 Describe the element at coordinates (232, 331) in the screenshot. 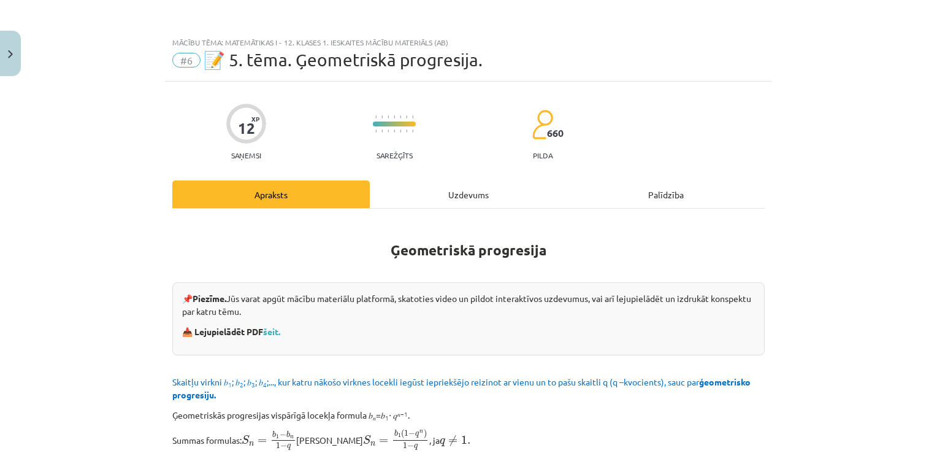

I see `strong: 📥 Lejupielādēt PDF` at that location.